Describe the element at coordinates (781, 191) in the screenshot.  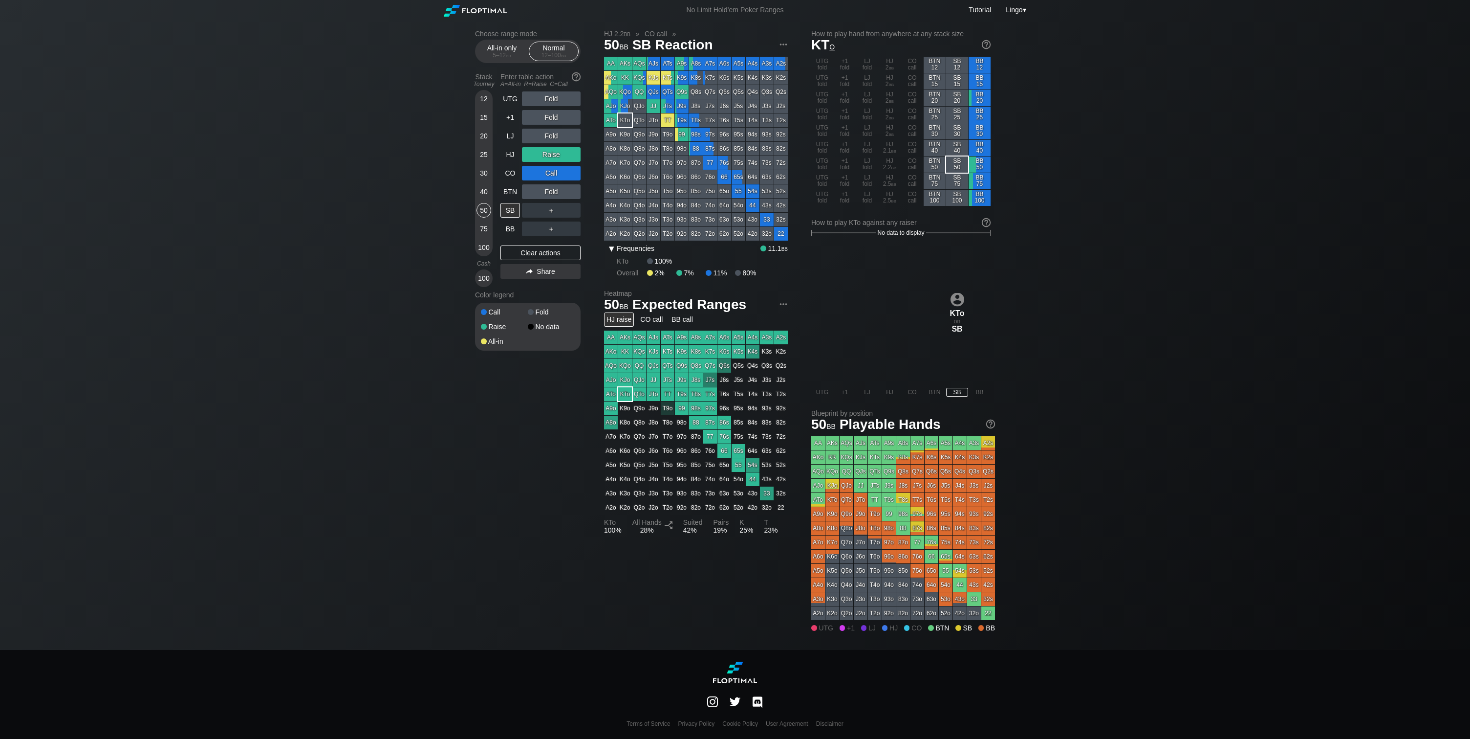
I see `div: 52s` at that location.